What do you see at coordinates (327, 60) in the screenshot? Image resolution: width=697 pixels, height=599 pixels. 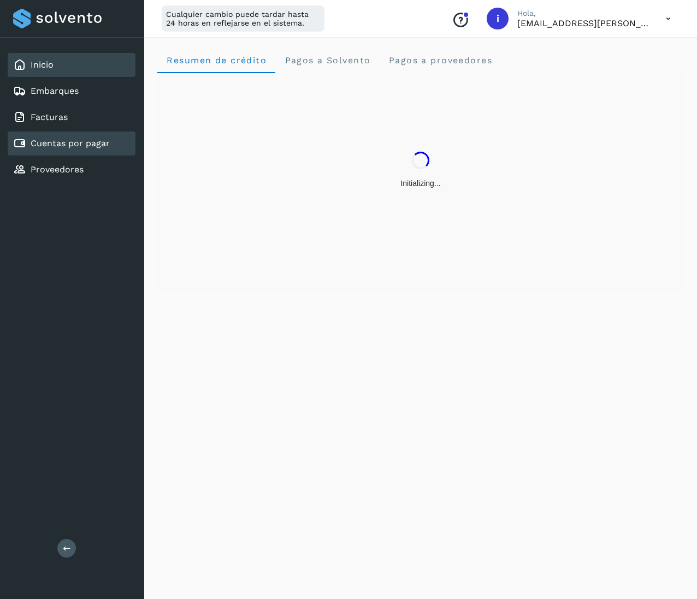 I see `span: Pagos a Solvento` at bounding box center [327, 60].